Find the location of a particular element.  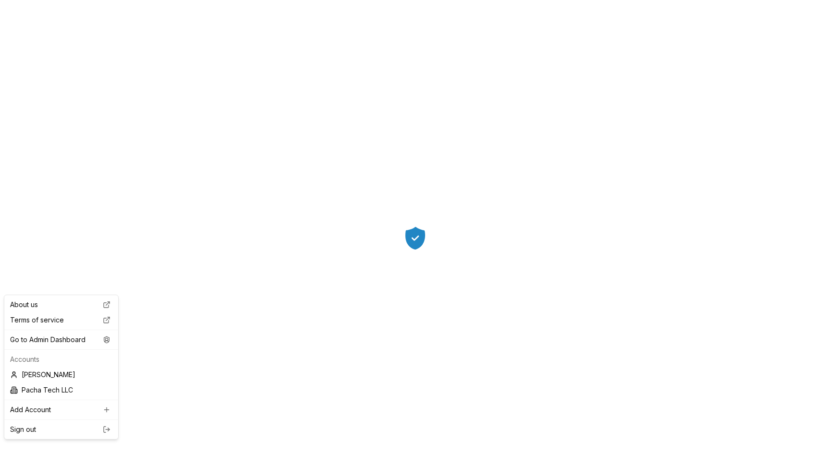

a: Terms of service is located at coordinates (61, 320).